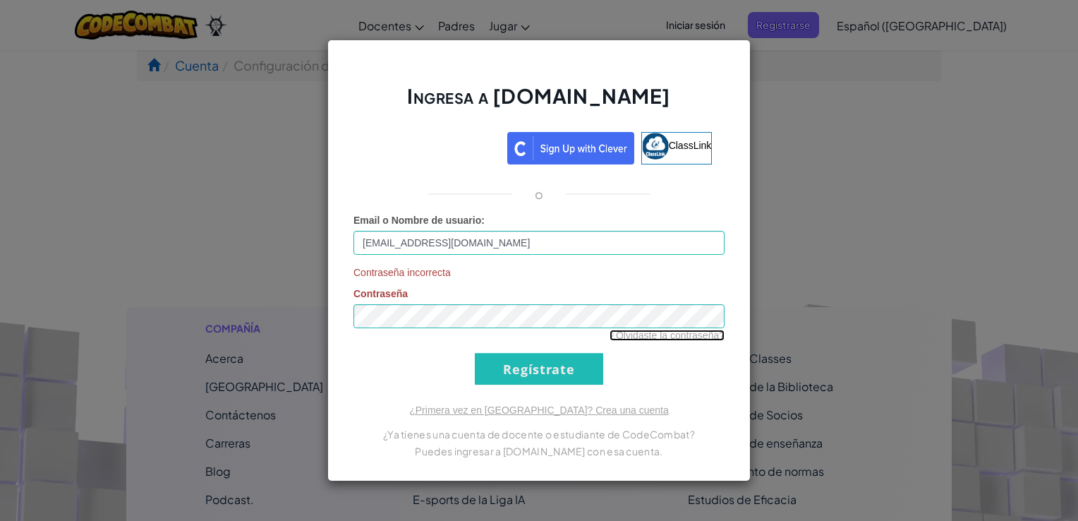  I want to click on span: ClassLink, so click(690, 145).